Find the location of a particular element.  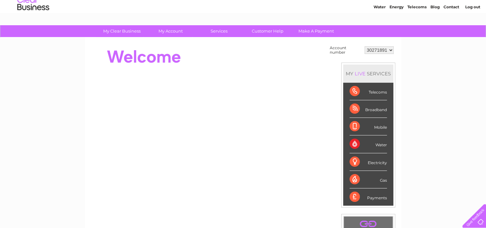

a: Telecoms is located at coordinates (417, 29).